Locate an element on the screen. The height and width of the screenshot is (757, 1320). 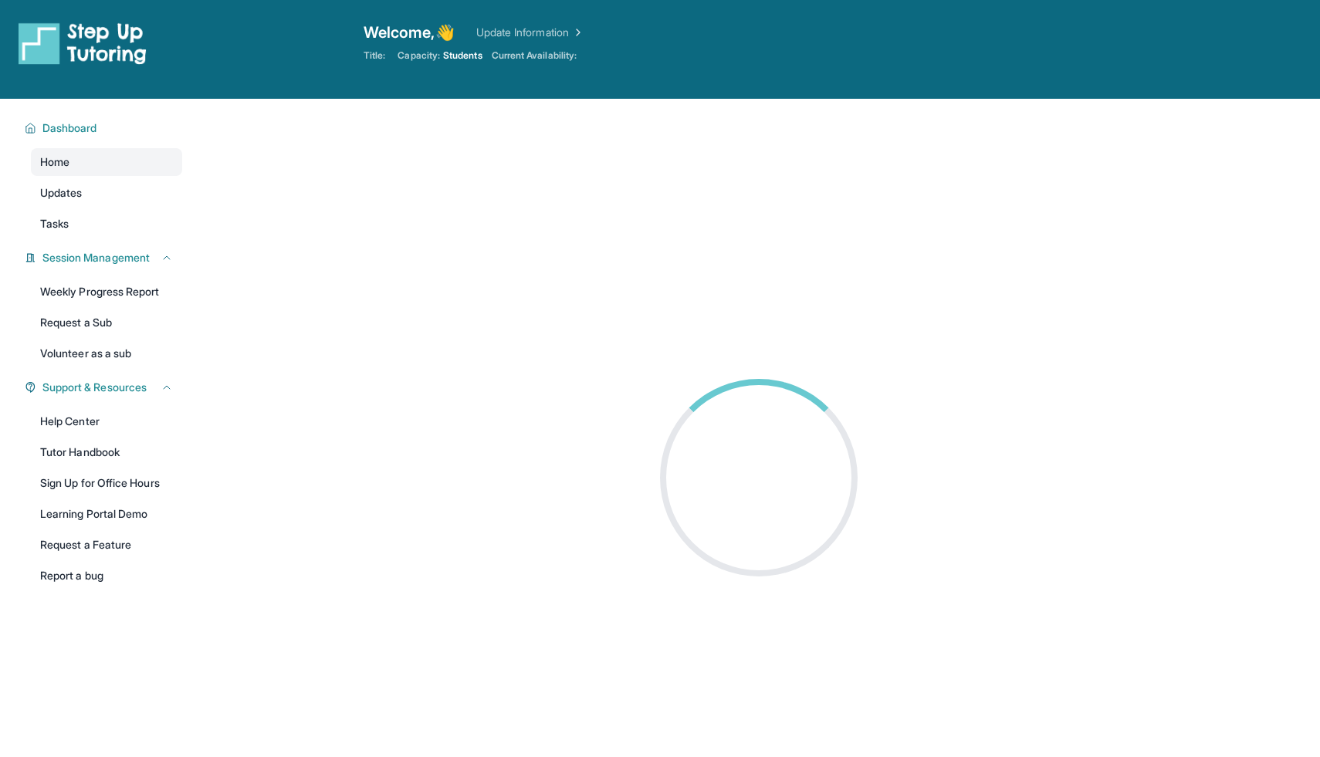
span: Tasks is located at coordinates (54, 224).